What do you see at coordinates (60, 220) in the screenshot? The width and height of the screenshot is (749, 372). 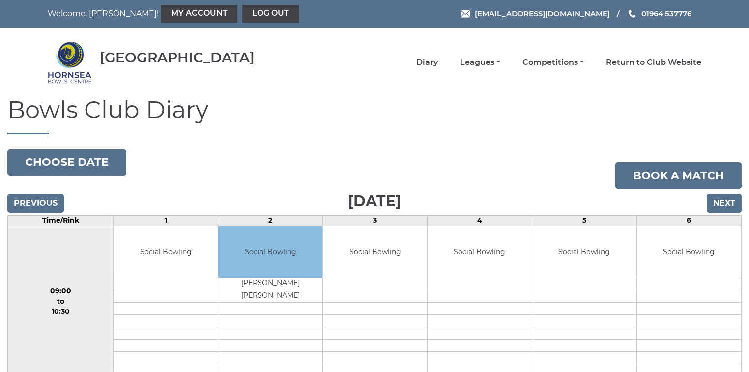 I see `td: Time/Rink` at bounding box center [60, 220].